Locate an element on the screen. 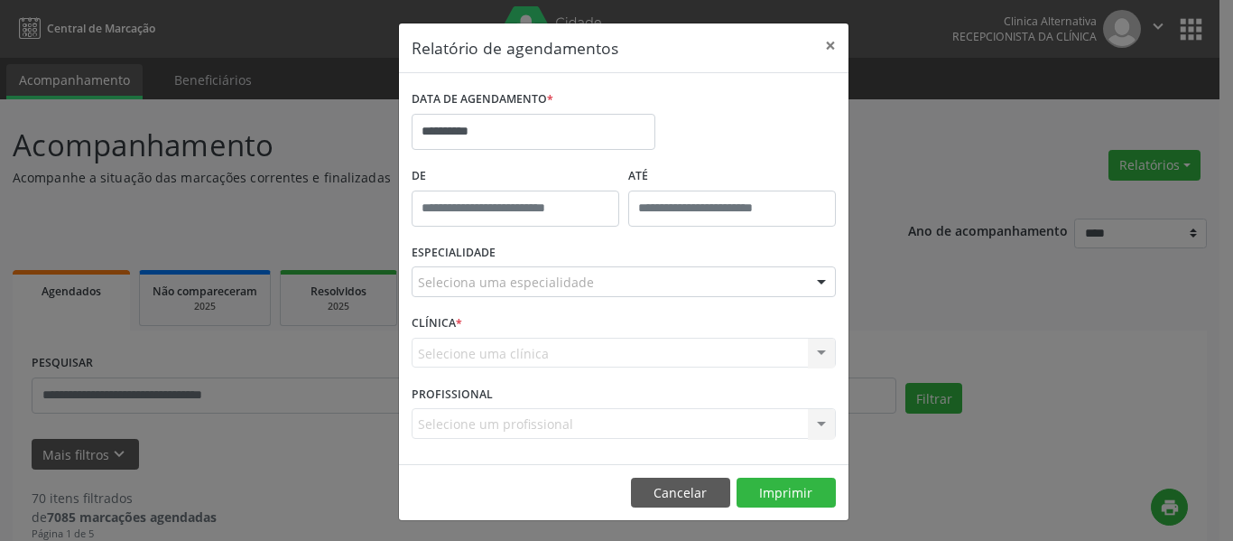 Image resolution: width=1233 pixels, height=541 pixels. label: PROFISSIONAL is located at coordinates (452, 394).